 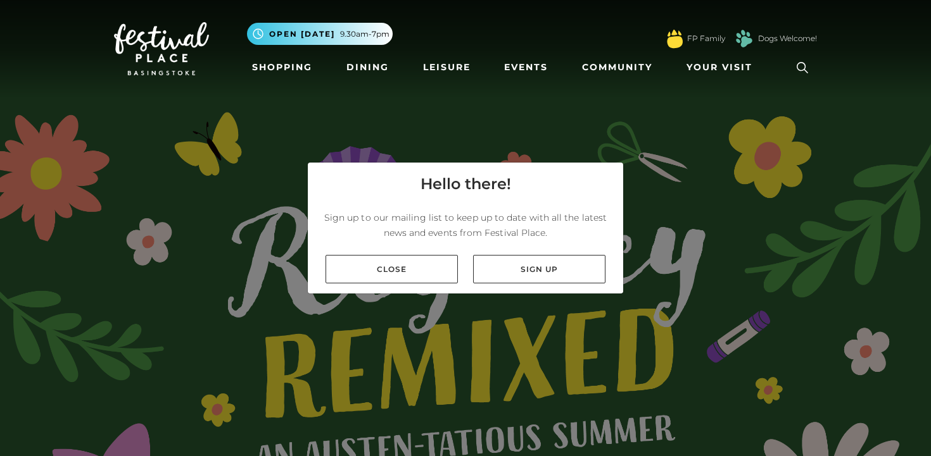 What do you see at coordinates (391, 269) in the screenshot?
I see `a: Close` at bounding box center [391, 269].